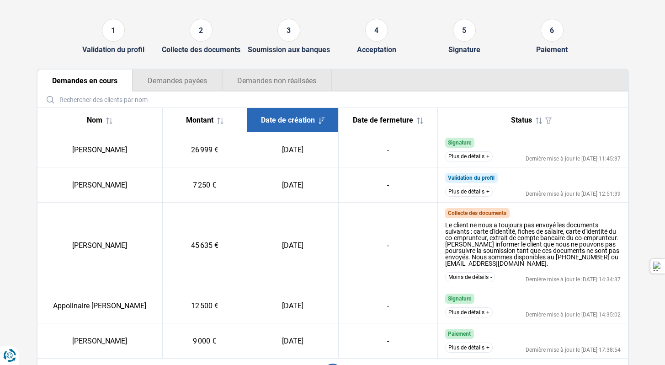  What do you see at coordinates (376, 49) in the screenshot?
I see `div: Acceptation` at bounding box center [376, 49].